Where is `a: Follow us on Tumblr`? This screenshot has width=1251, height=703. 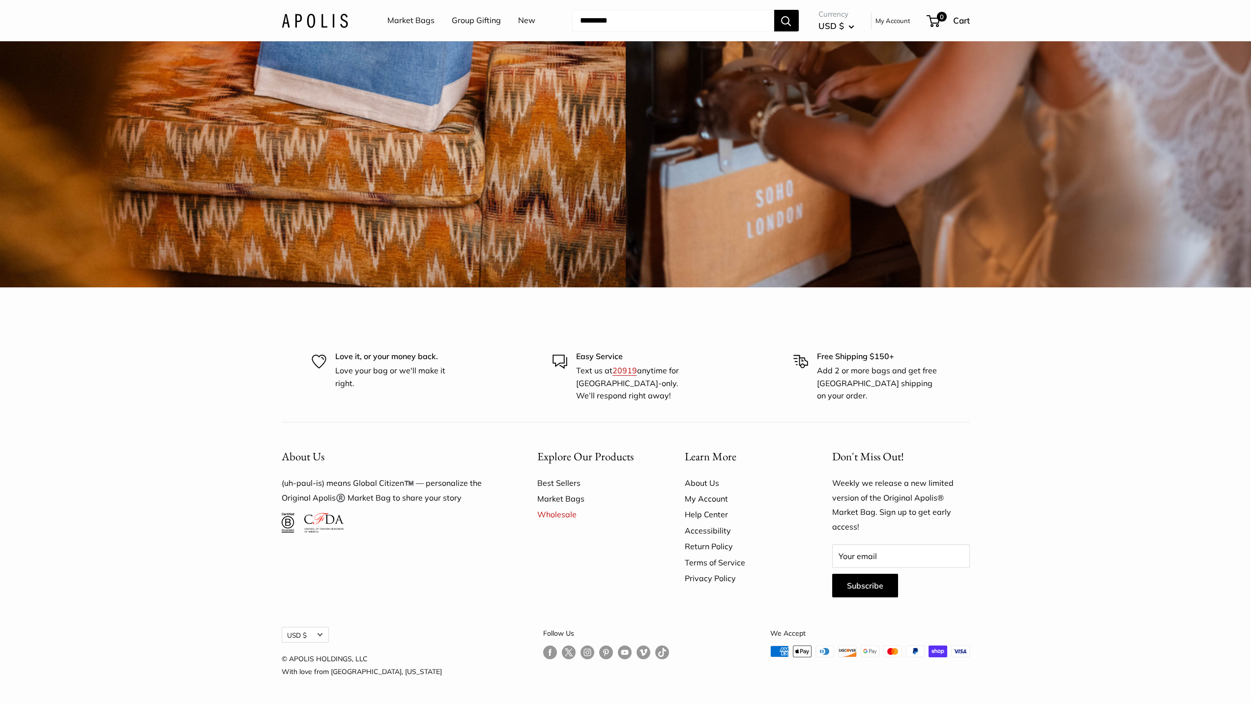 a: Follow us on Tumblr is located at coordinates (662, 653).